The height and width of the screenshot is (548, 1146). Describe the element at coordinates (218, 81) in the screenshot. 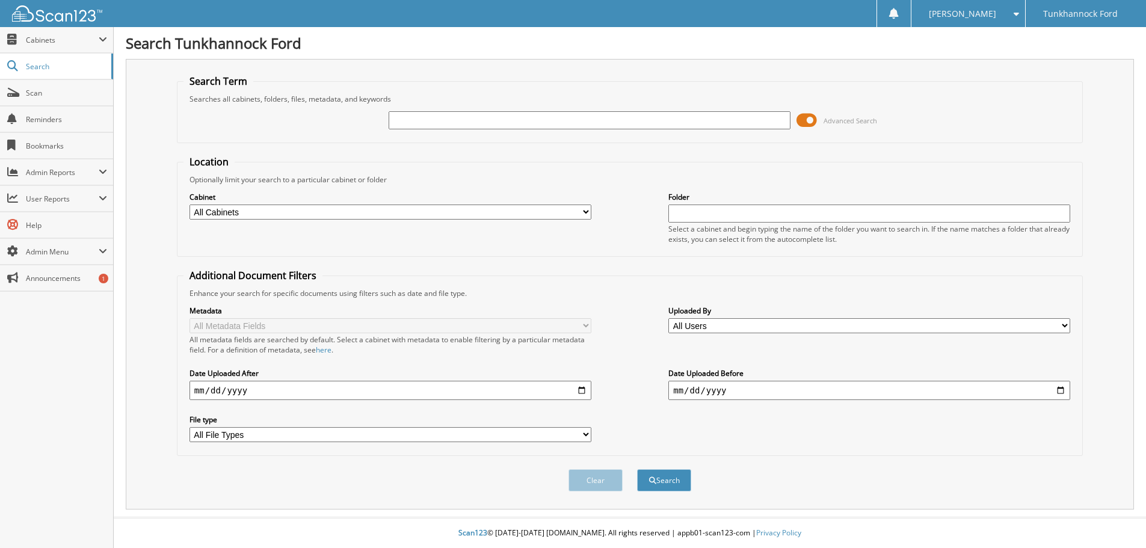

I see `legend: Search Term` at that location.